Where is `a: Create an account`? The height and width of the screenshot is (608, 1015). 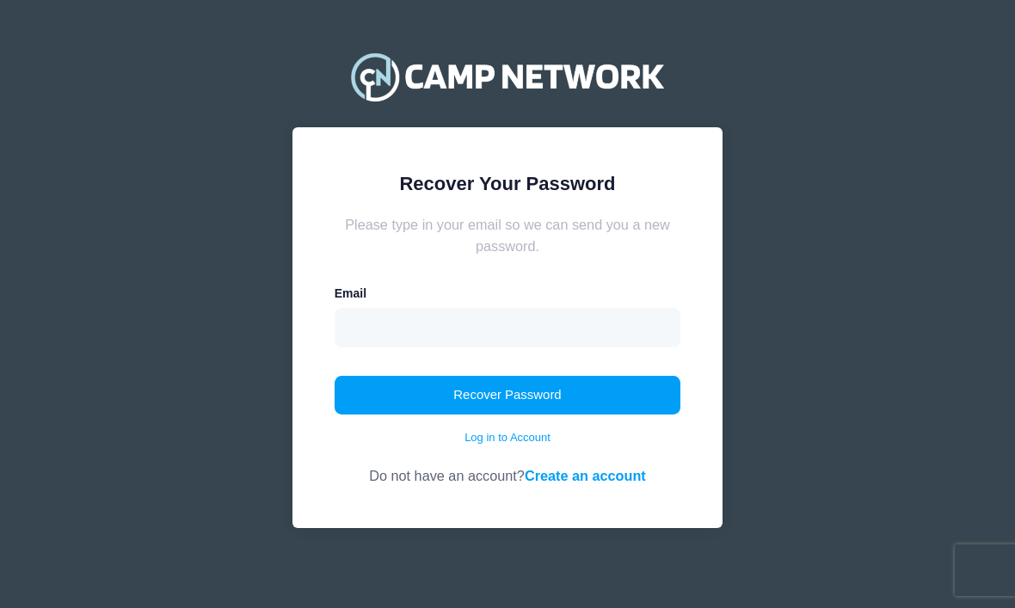
a: Create an account is located at coordinates (585, 476).